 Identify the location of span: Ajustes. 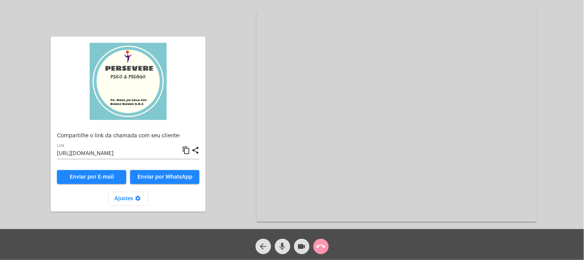
(128, 198).